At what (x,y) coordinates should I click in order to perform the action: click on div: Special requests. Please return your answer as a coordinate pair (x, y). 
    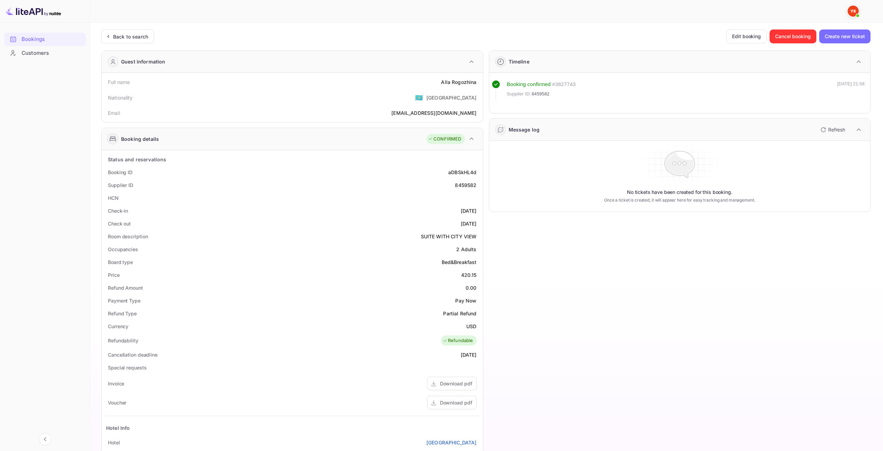
    Looking at the image, I should click on (127, 367).